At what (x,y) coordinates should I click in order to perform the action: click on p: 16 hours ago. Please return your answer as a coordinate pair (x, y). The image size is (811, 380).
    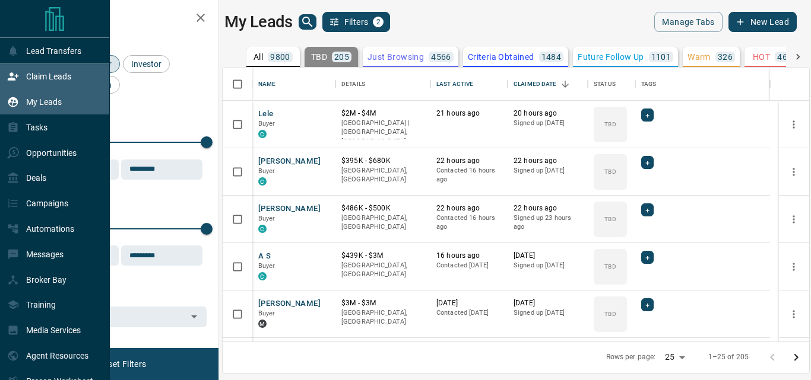
    Looking at the image, I should click on (469, 256).